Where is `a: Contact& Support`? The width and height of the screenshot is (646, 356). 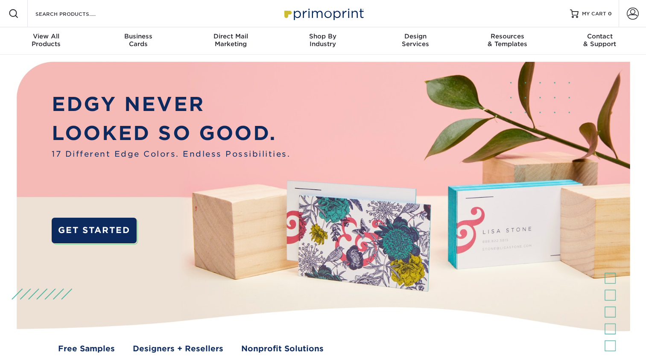
a: Contact& Support is located at coordinates (600, 41).